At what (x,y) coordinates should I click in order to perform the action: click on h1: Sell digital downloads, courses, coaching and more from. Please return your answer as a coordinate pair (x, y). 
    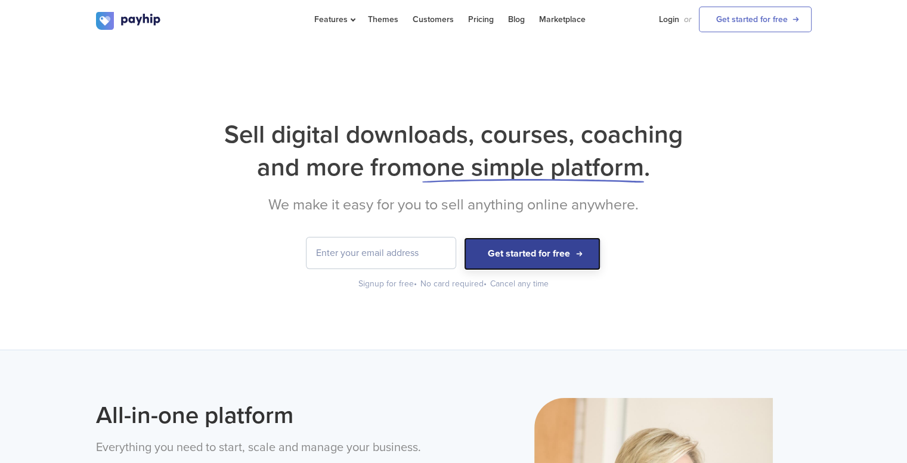
    Looking at the image, I should click on (454, 151).